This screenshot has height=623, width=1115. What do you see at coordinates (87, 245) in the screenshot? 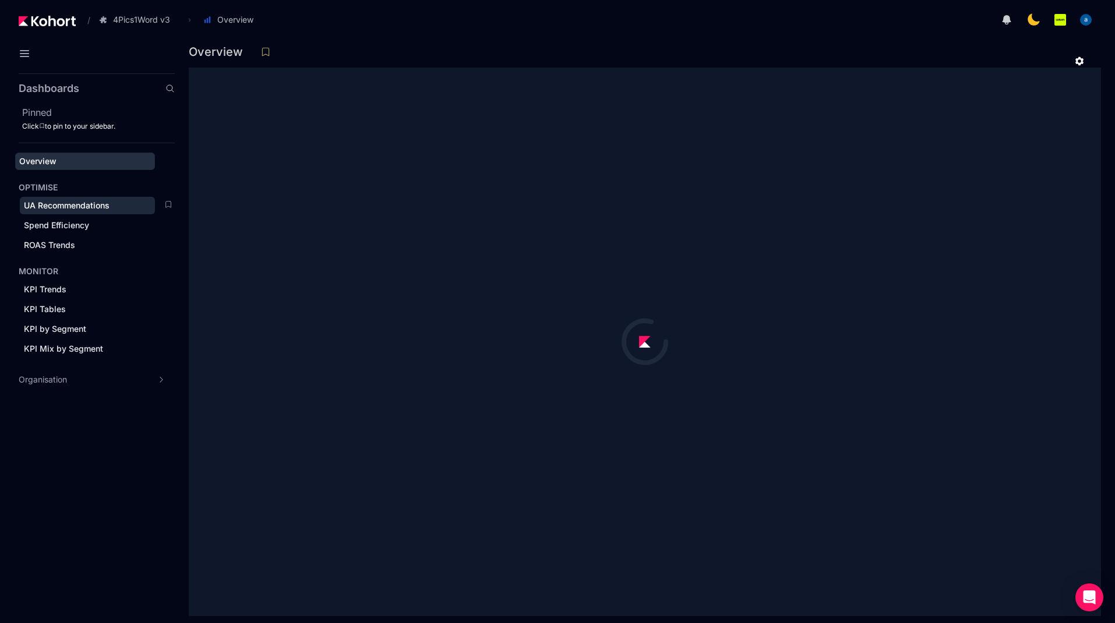
I see `a: ROAS Trends` at bounding box center [87, 245].